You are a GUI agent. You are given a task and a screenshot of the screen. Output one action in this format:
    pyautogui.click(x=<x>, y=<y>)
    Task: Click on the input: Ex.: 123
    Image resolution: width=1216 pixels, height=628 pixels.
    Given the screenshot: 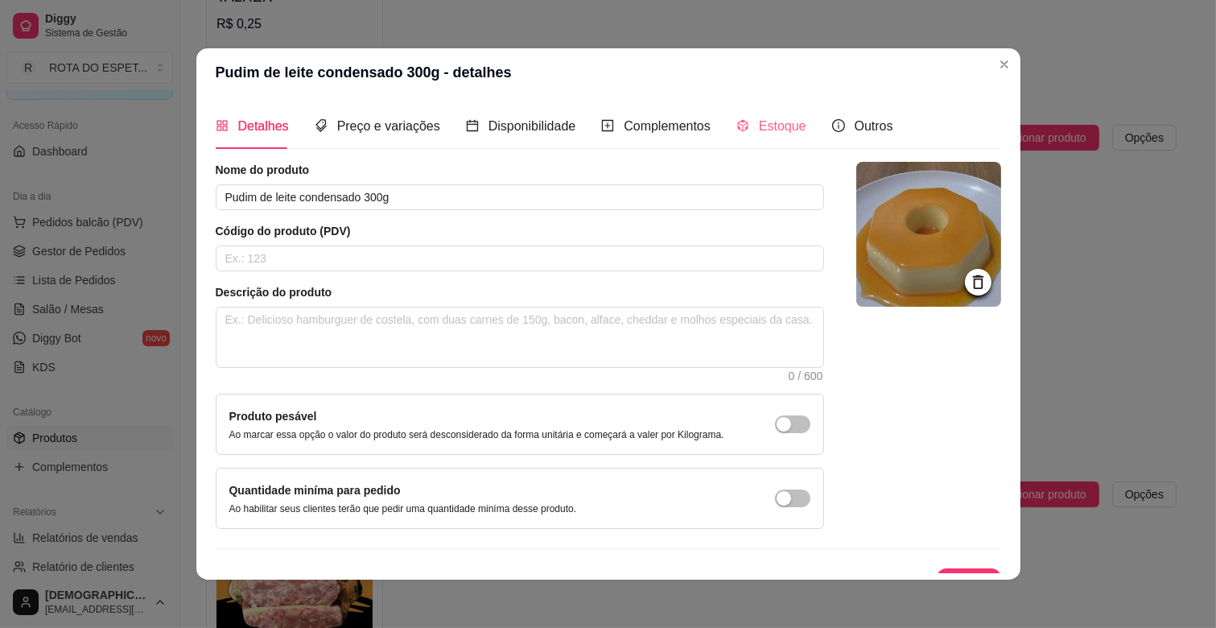 What is the action you would take?
    pyautogui.click(x=520, y=258)
    